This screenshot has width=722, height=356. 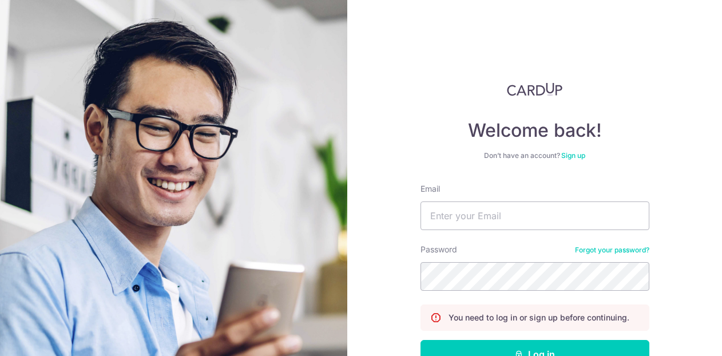 What do you see at coordinates (439, 249) in the screenshot?
I see `label: Password` at bounding box center [439, 249].